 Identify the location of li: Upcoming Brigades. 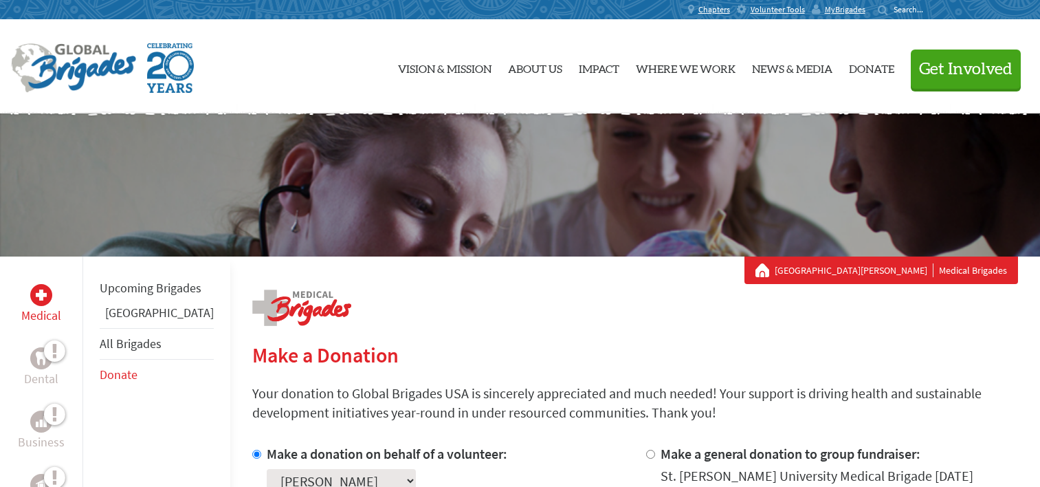
(157, 288).